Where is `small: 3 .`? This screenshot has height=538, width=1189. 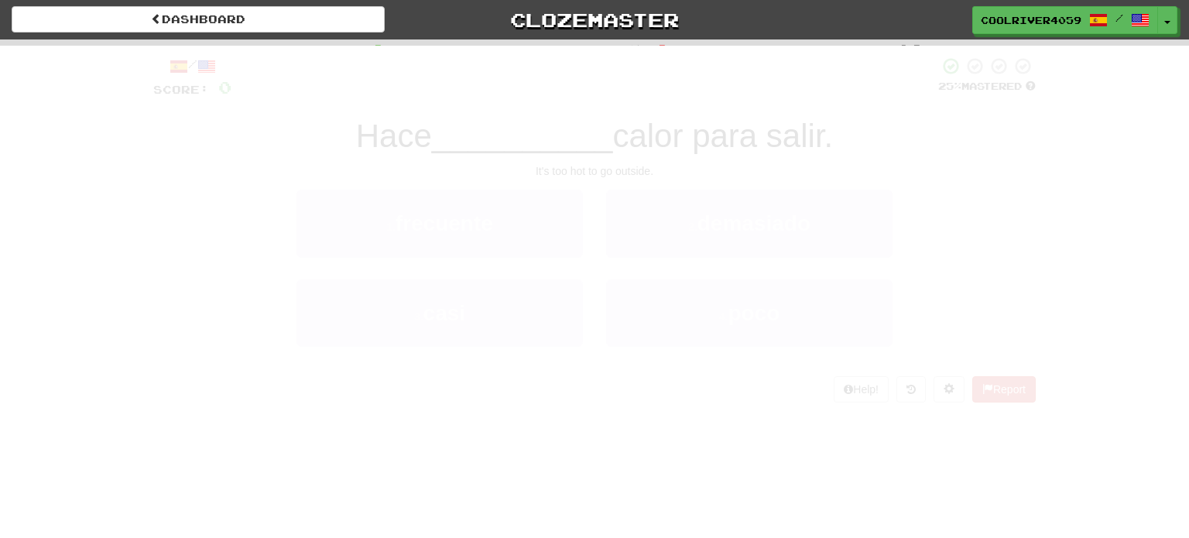 small: 3 . is located at coordinates (419, 317).